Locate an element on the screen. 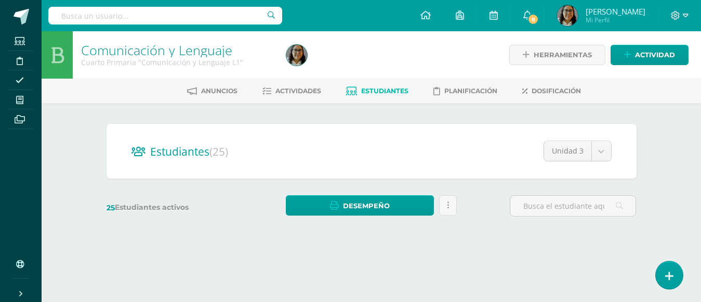  input: Busca el estudiante aquí... is located at coordinates (573, 205).